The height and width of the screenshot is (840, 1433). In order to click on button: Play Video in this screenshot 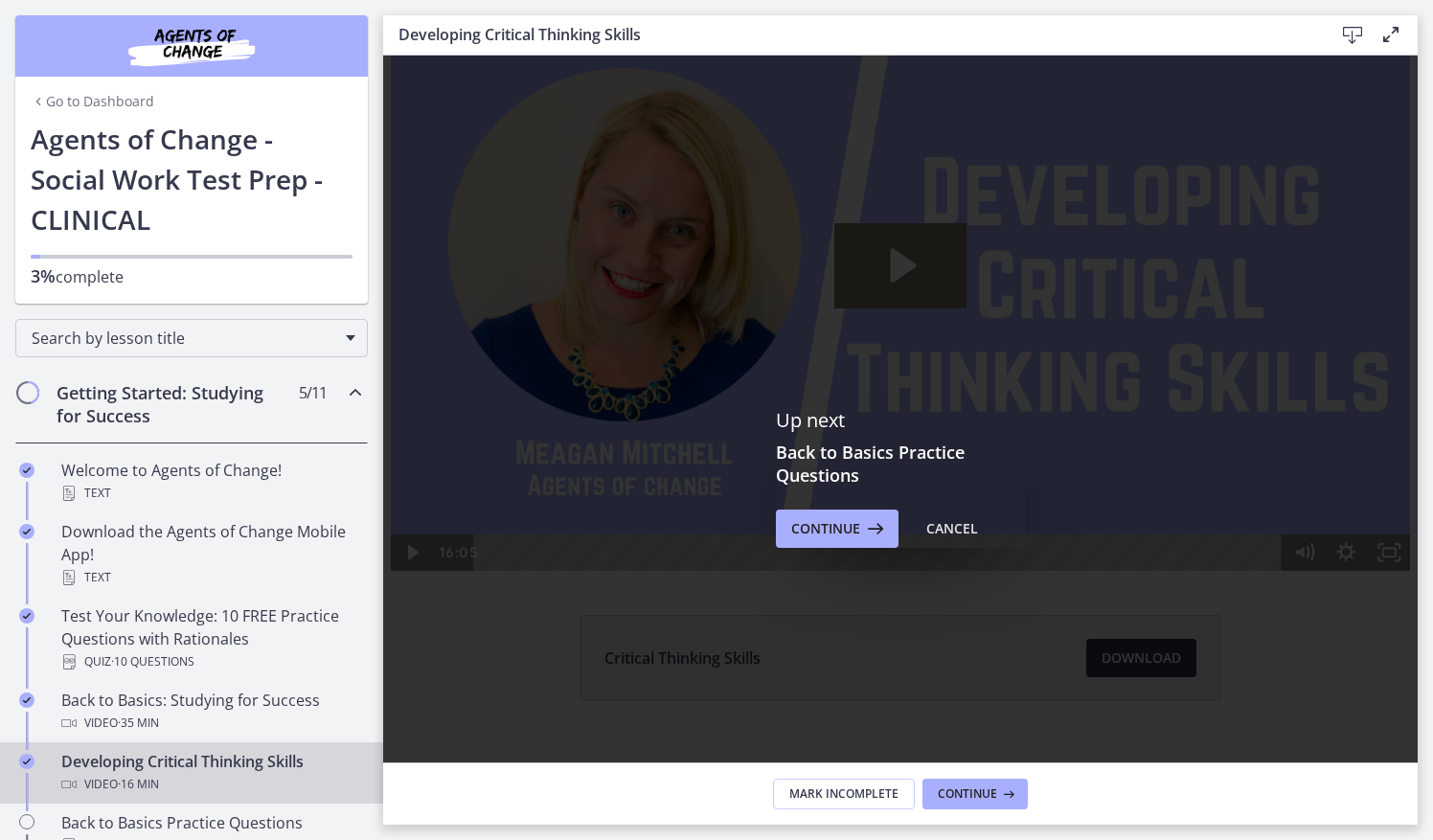, I will do `click(28, 555)`.